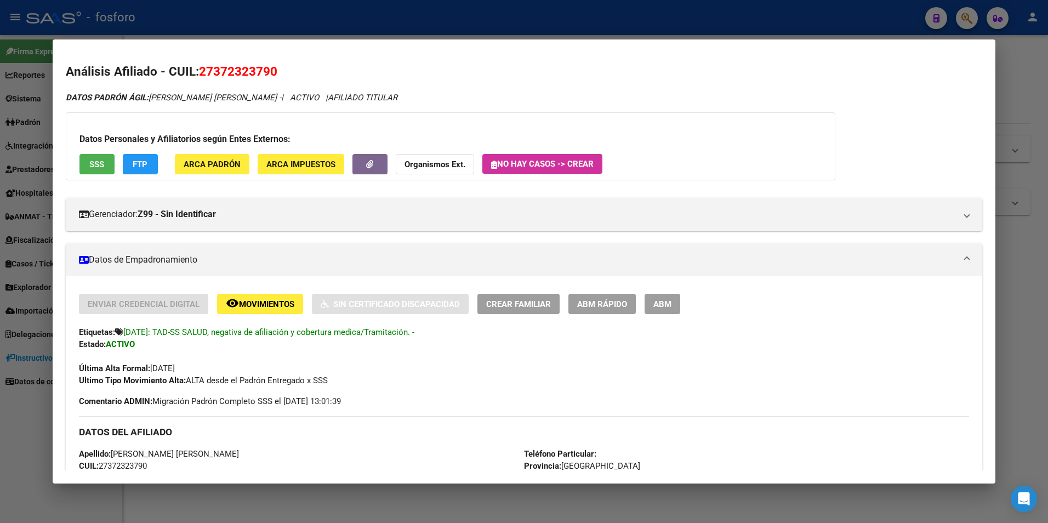 The height and width of the screenshot is (523, 1048). What do you see at coordinates (301, 164) in the screenshot?
I see `span: ARCA Impuestos` at bounding box center [301, 164].